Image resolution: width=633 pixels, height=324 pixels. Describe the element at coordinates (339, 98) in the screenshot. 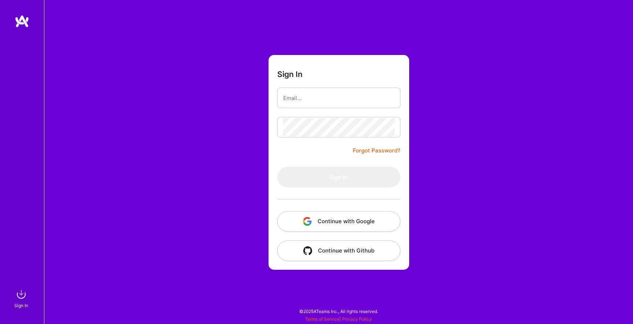

I see `input: Email...` at that location.